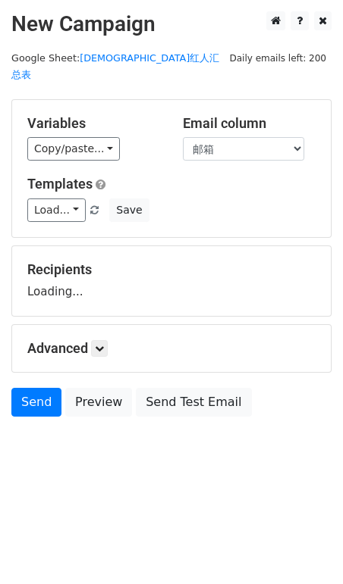 The height and width of the screenshot is (584, 343). Describe the element at coordinates (277, 58) in the screenshot. I see `a: Daily emails left: 200` at that location.